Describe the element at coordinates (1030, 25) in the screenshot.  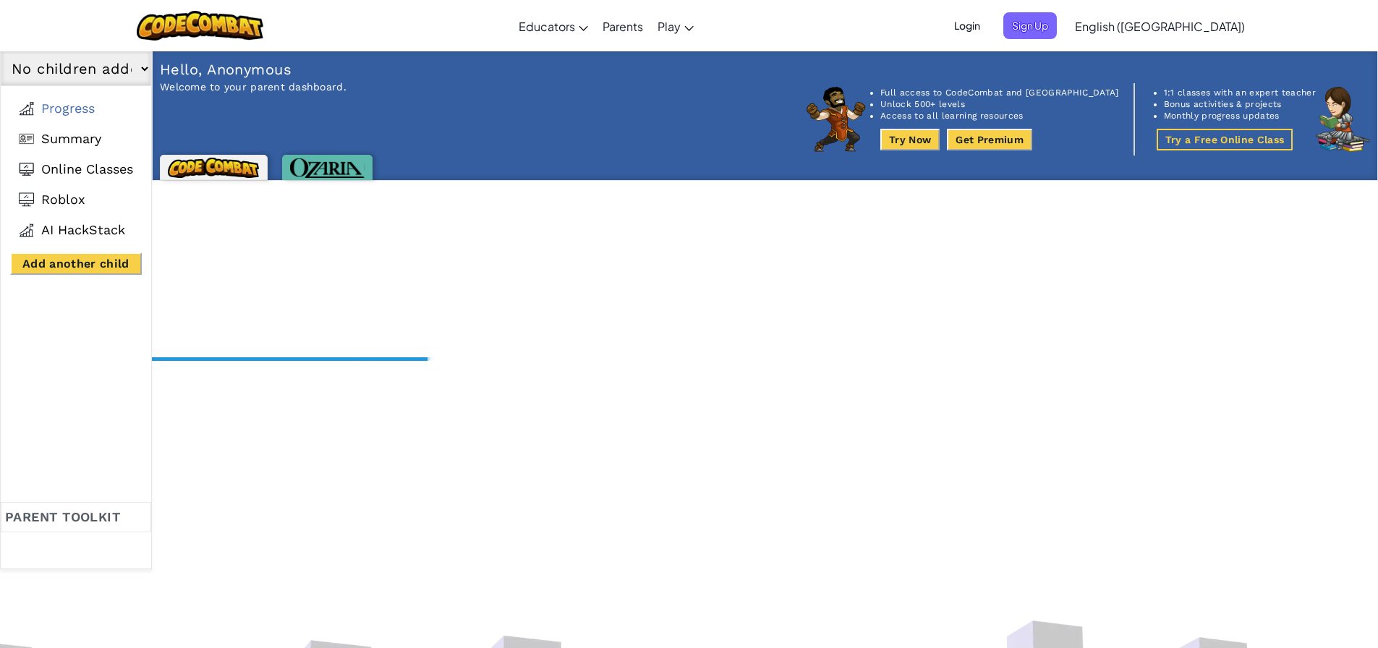
I see `span: Sign Up` at that location.